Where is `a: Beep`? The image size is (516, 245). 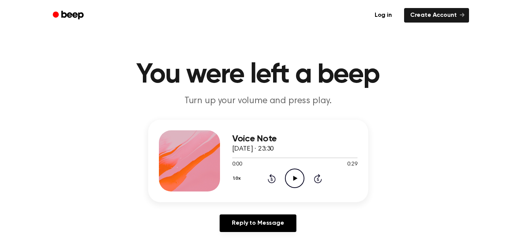 a: Beep is located at coordinates (69, 15).